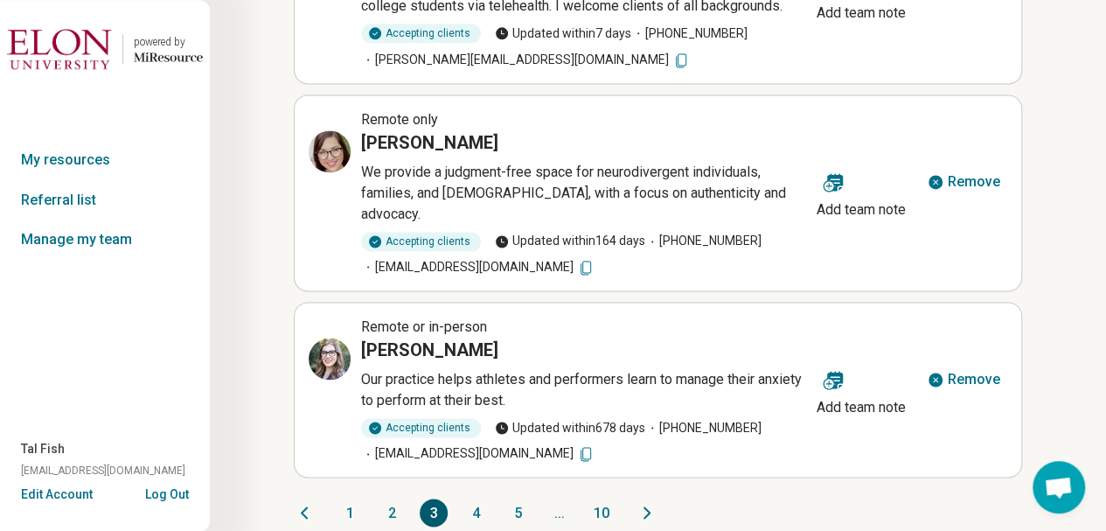 Image resolution: width=1106 pixels, height=531 pixels. What do you see at coordinates (168, 42) in the screenshot?
I see `div: powered by` at bounding box center [168, 42].